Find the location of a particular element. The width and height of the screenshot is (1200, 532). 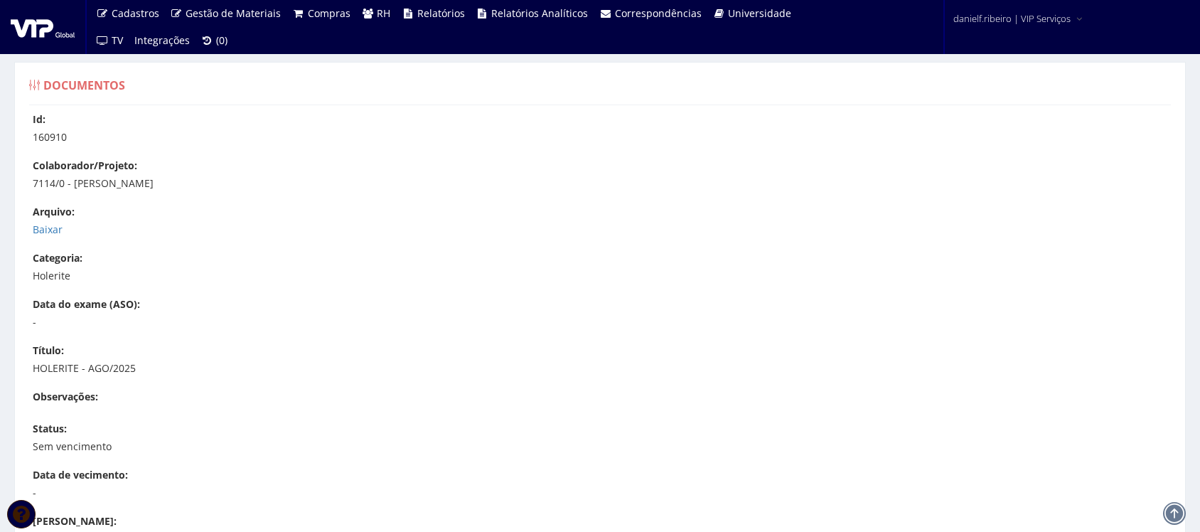

span: Gestão de Materiais is located at coordinates (233, 13).